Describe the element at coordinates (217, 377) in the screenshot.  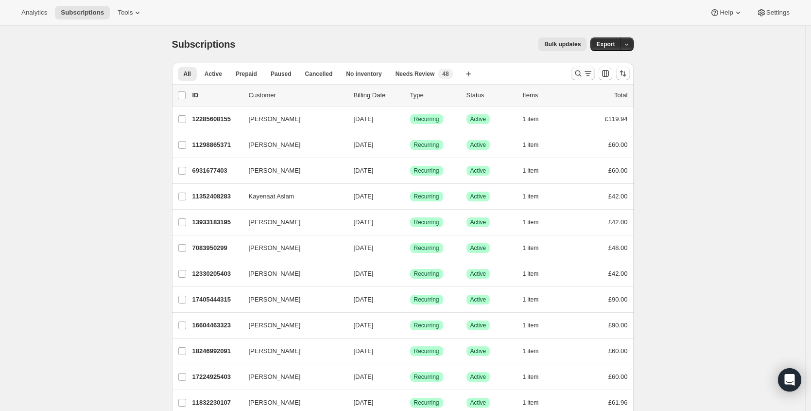
I see `p: 17224925403` at that location.